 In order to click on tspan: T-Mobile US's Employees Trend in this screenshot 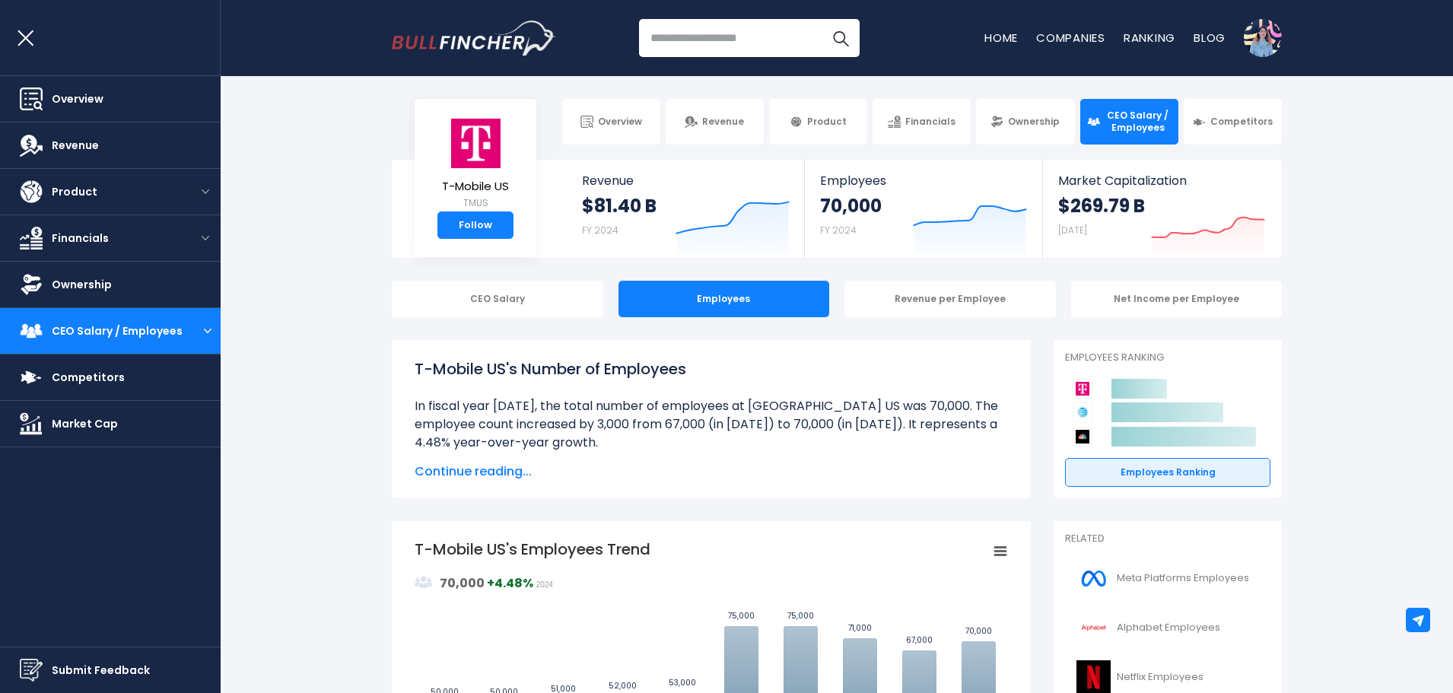, I will do `click(532, 549)`.